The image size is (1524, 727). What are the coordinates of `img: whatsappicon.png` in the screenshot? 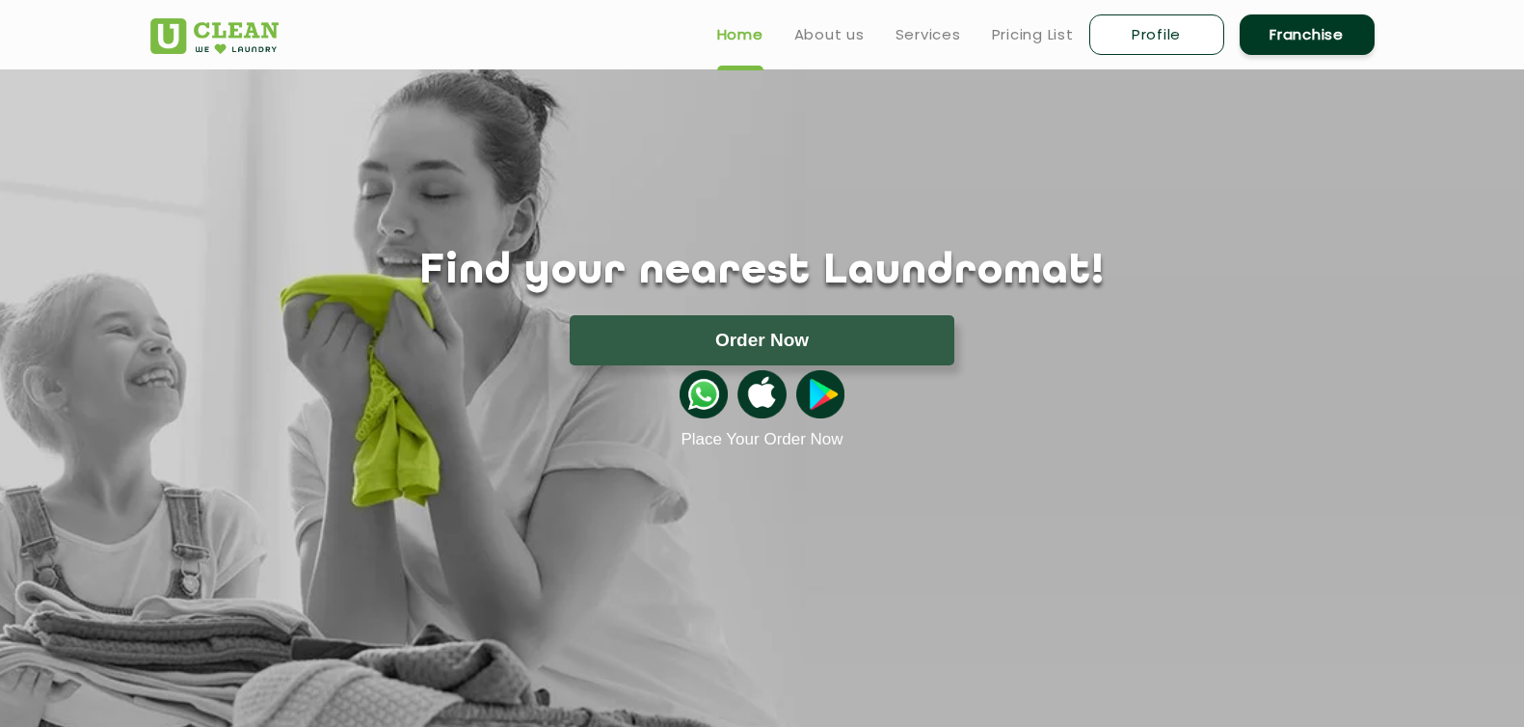 It's located at (704, 394).